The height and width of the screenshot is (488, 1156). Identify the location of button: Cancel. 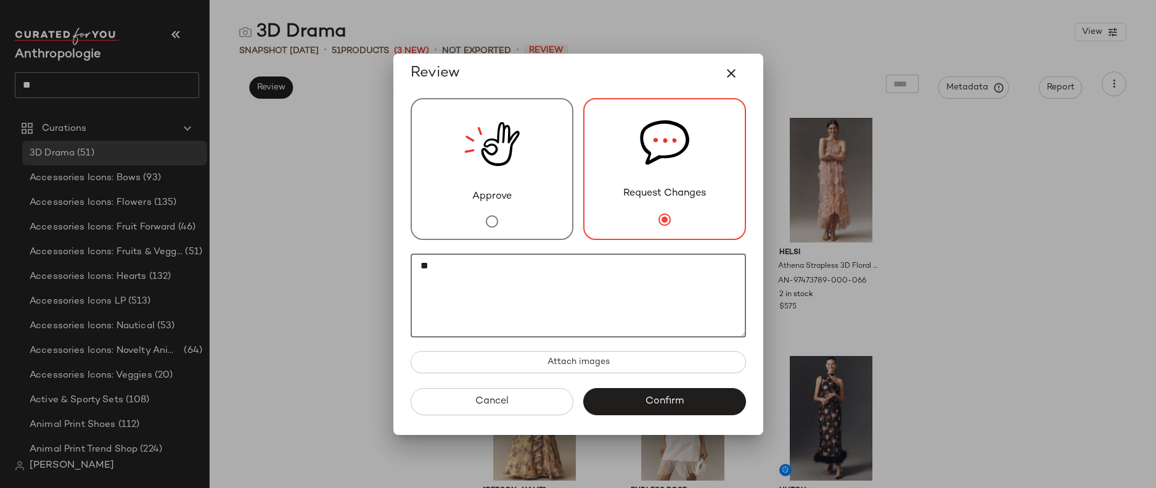
(492, 401).